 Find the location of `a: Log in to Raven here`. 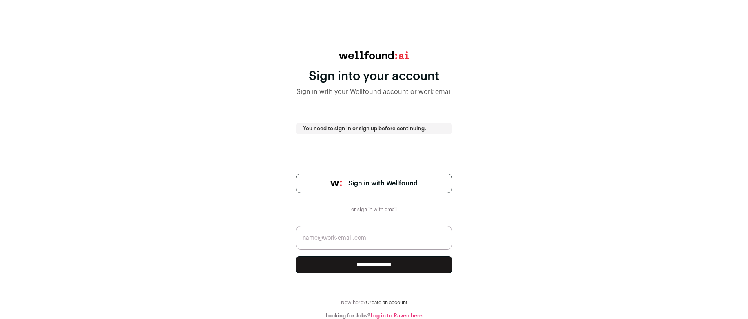

a: Log in to Raven here is located at coordinates (396, 315).